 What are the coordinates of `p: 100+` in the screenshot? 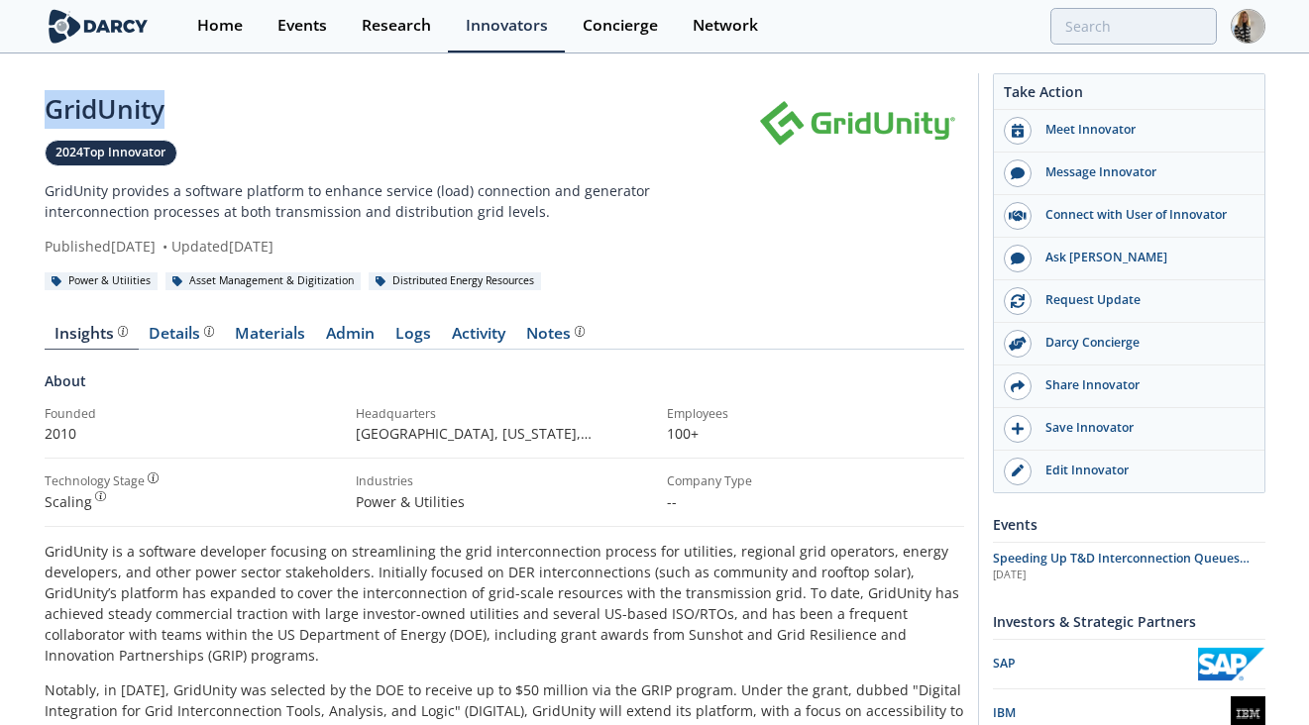 It's located at (815, 433).